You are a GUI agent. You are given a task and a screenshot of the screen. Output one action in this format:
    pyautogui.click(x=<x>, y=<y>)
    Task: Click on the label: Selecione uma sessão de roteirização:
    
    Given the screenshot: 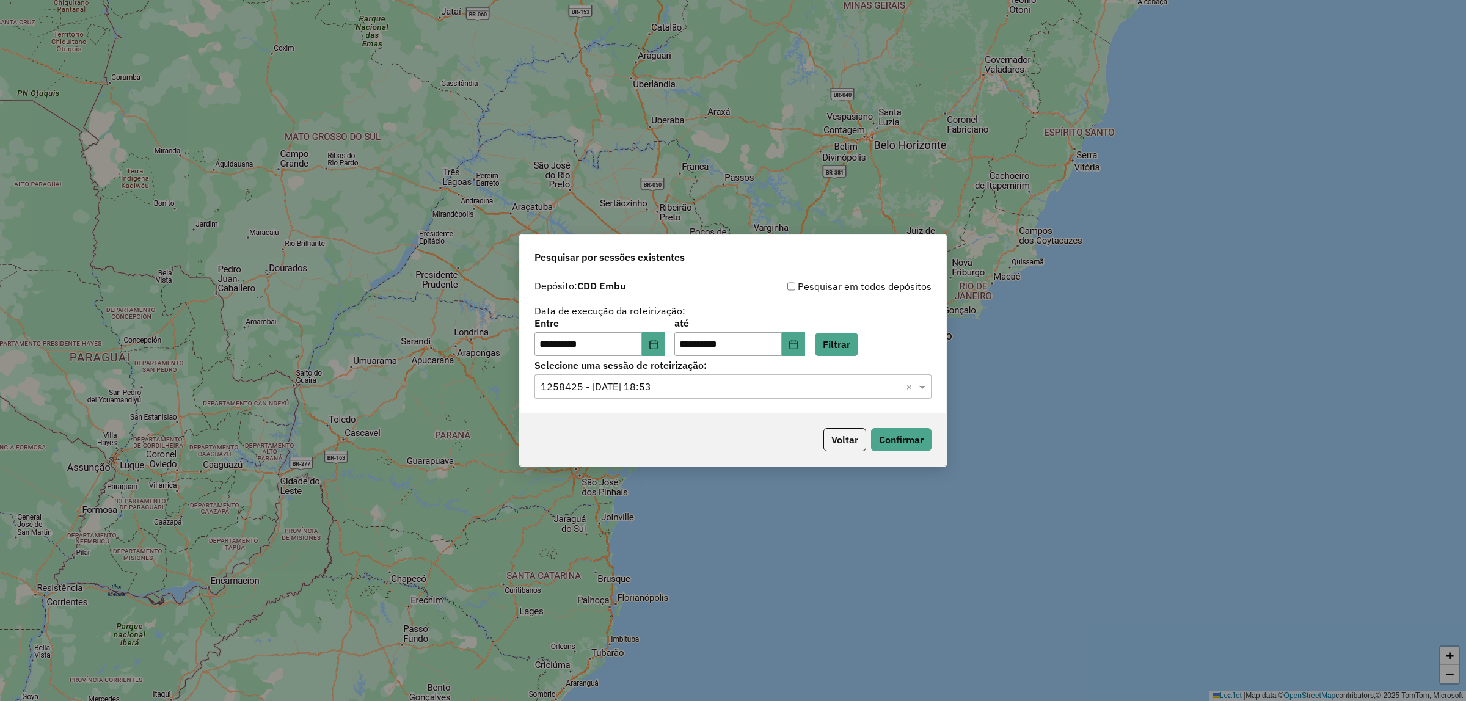 What is the action you would take?
    pyautogui.click(x=733, y=365)
    